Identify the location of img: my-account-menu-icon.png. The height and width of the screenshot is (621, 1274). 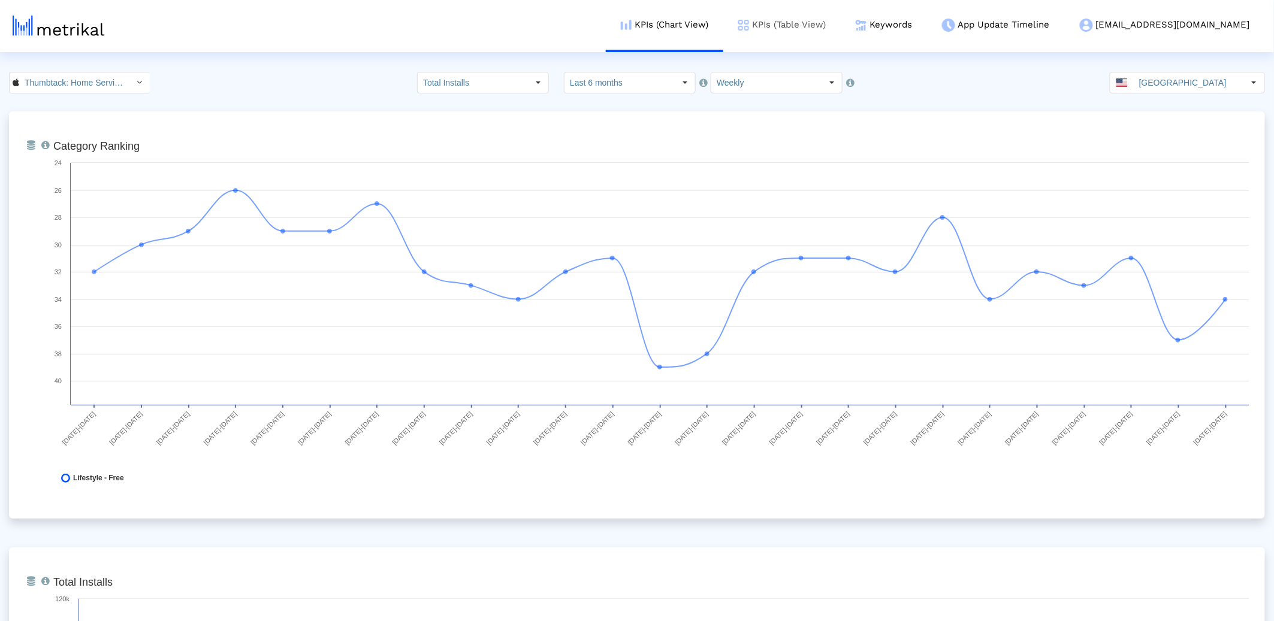
(1086, 25).